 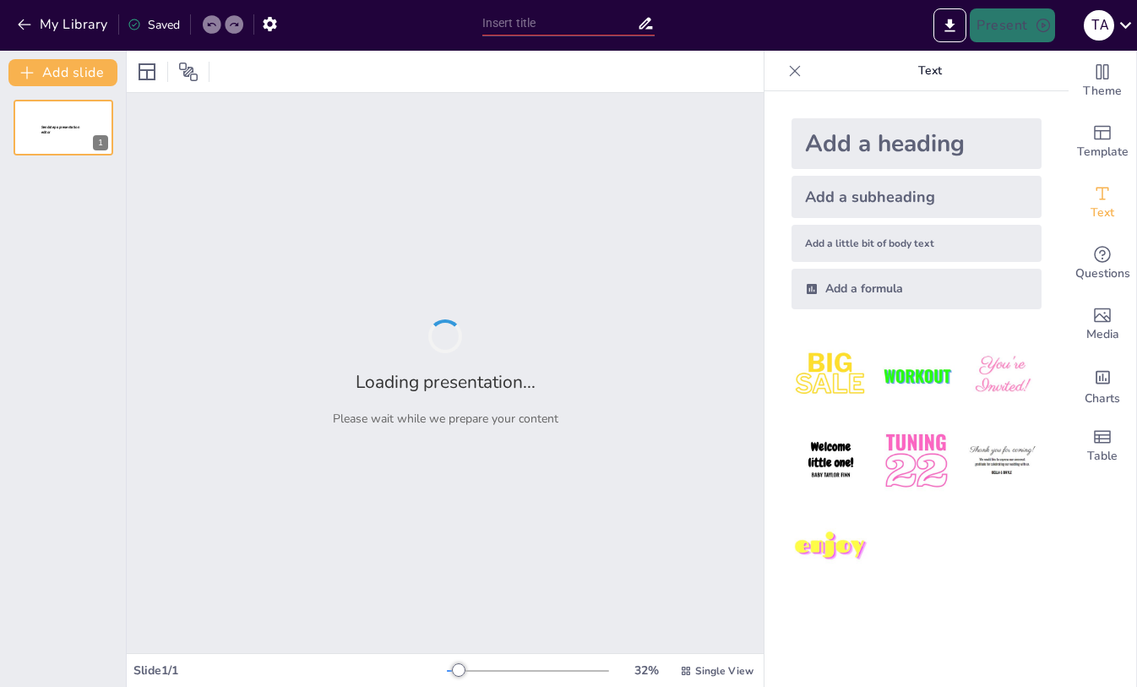 What do you see at coordinates (1099, 25) in the screenshot?
I see `div: T A` at bounding box center [1099, 25].